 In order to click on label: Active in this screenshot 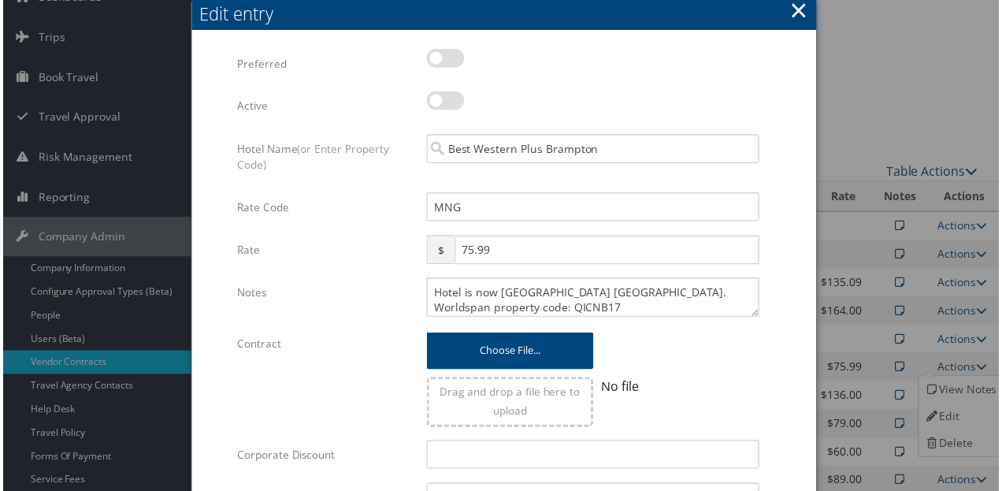, I will do `click(325, 106)`.